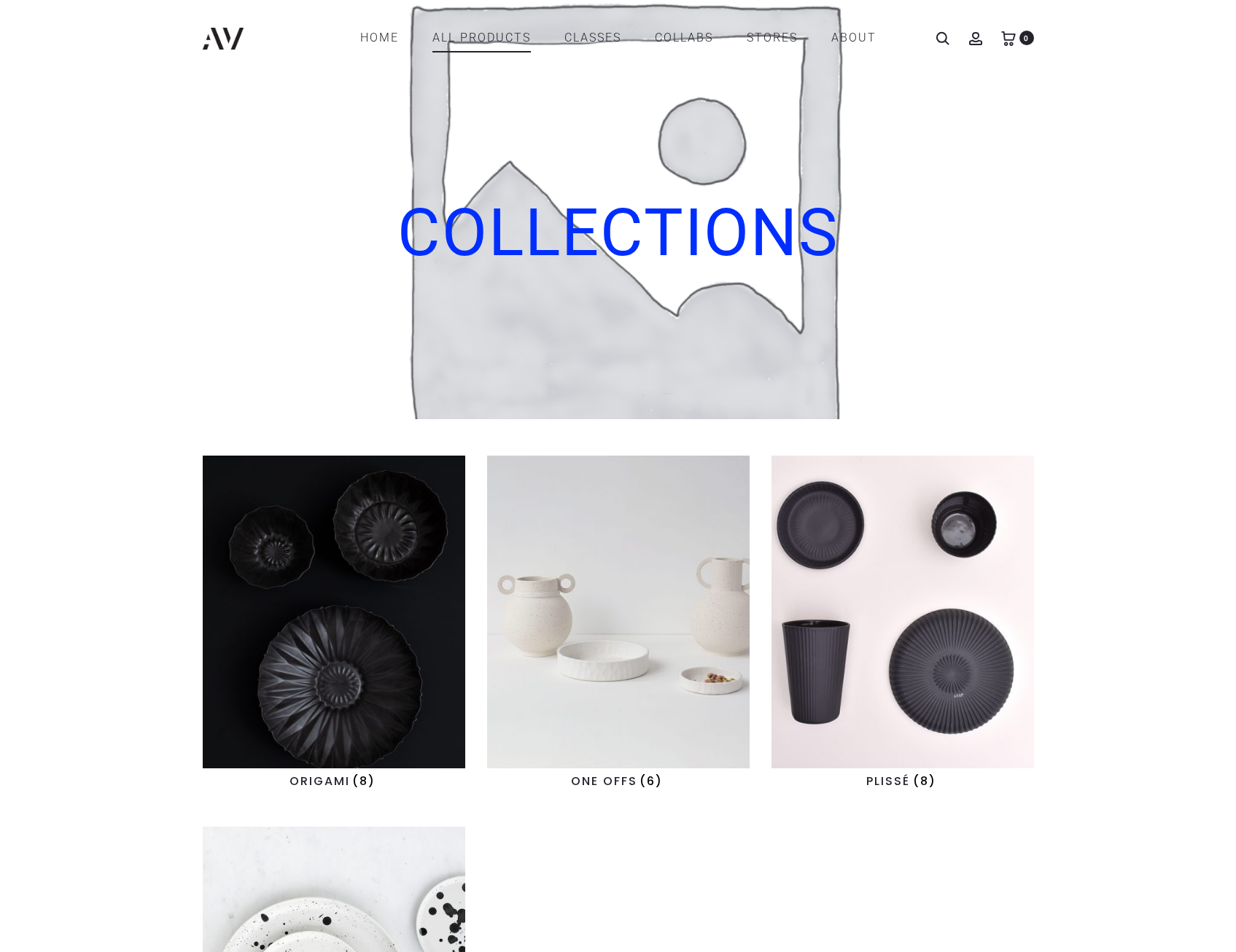 The image size is (1236, 952). I want to click on a: Visit product category ORIGAMI, so click(334, 625).